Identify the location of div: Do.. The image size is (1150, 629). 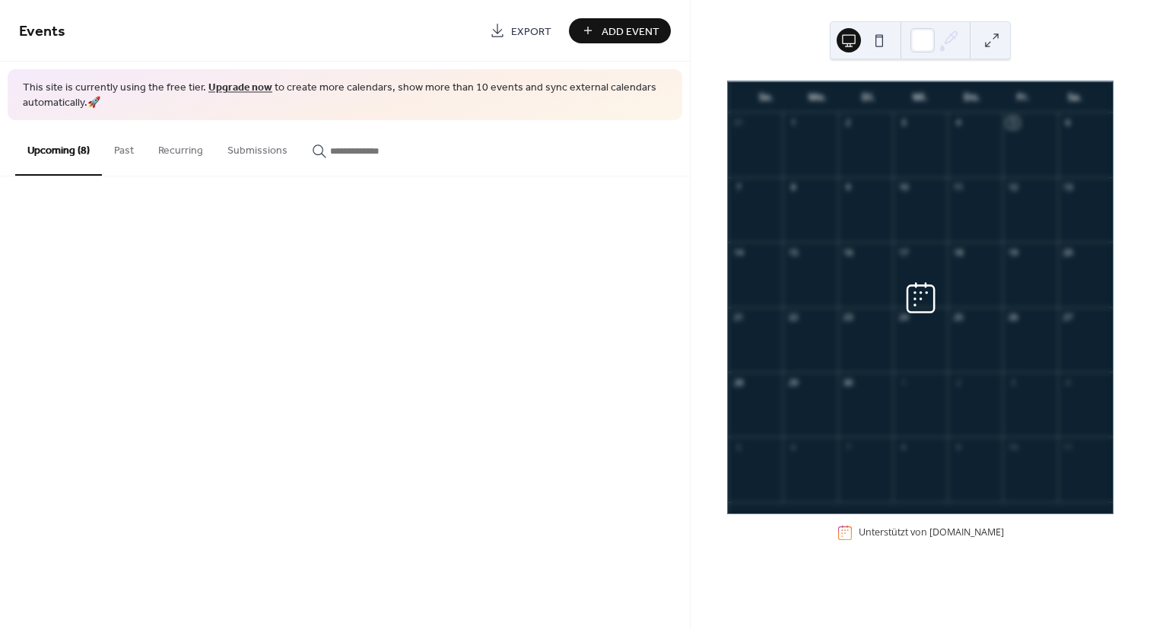
(972, 97).